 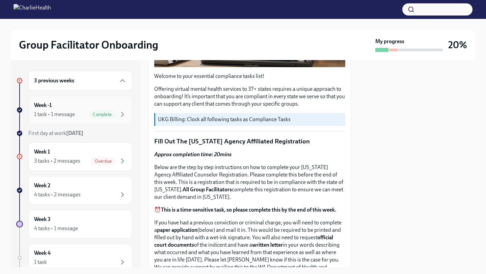 I want to click on a: Week 13 tasks • 2 messagesOverdue, so click(x=74, y=157).